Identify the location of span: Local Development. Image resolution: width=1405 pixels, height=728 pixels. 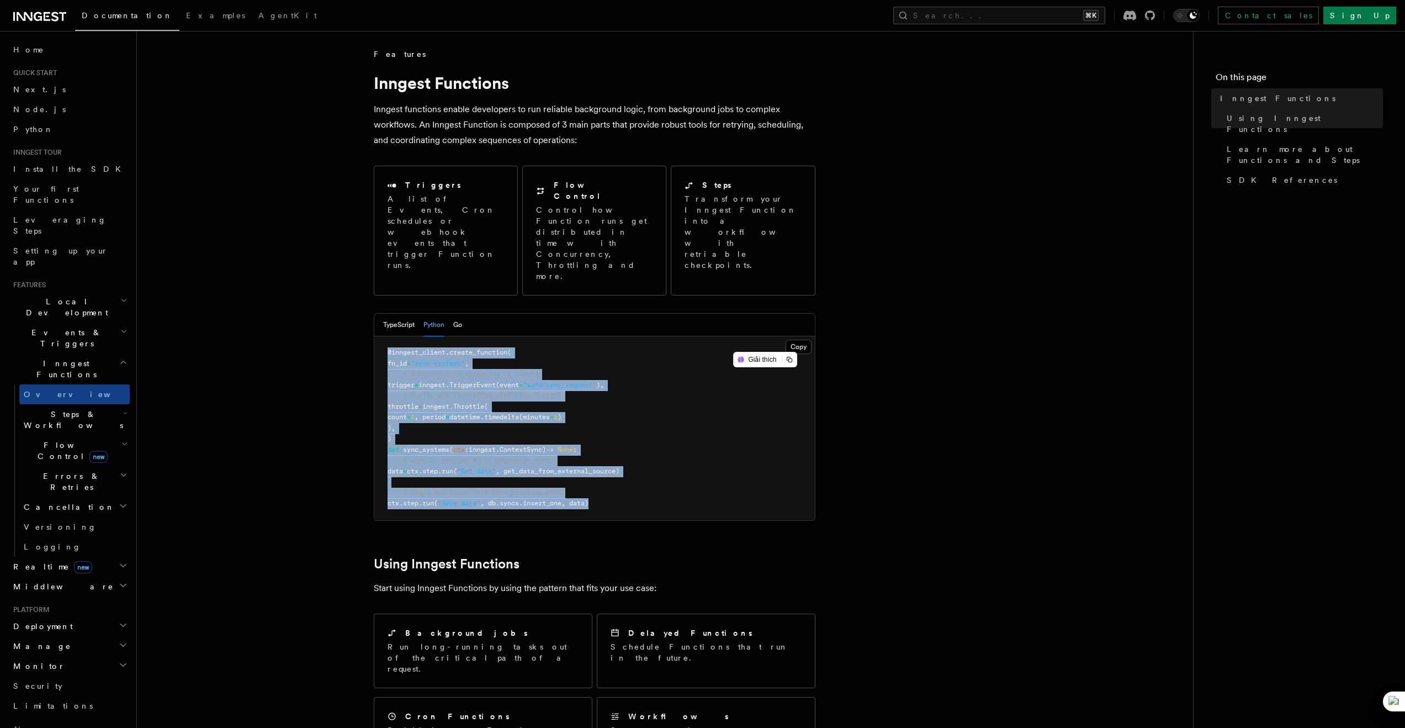
(65, 307).